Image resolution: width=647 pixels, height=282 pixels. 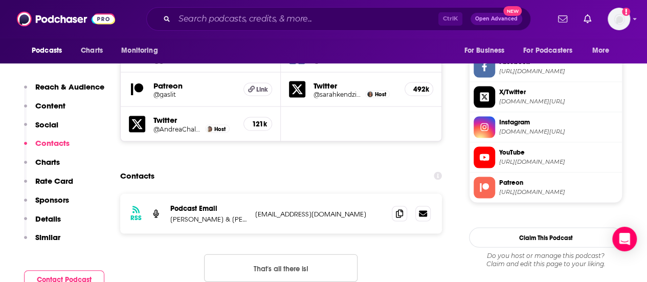 What do you see at coordinates (618, 19) in the screenshot?
I see `button: Show profile menu` at bounding box center [618, 19].